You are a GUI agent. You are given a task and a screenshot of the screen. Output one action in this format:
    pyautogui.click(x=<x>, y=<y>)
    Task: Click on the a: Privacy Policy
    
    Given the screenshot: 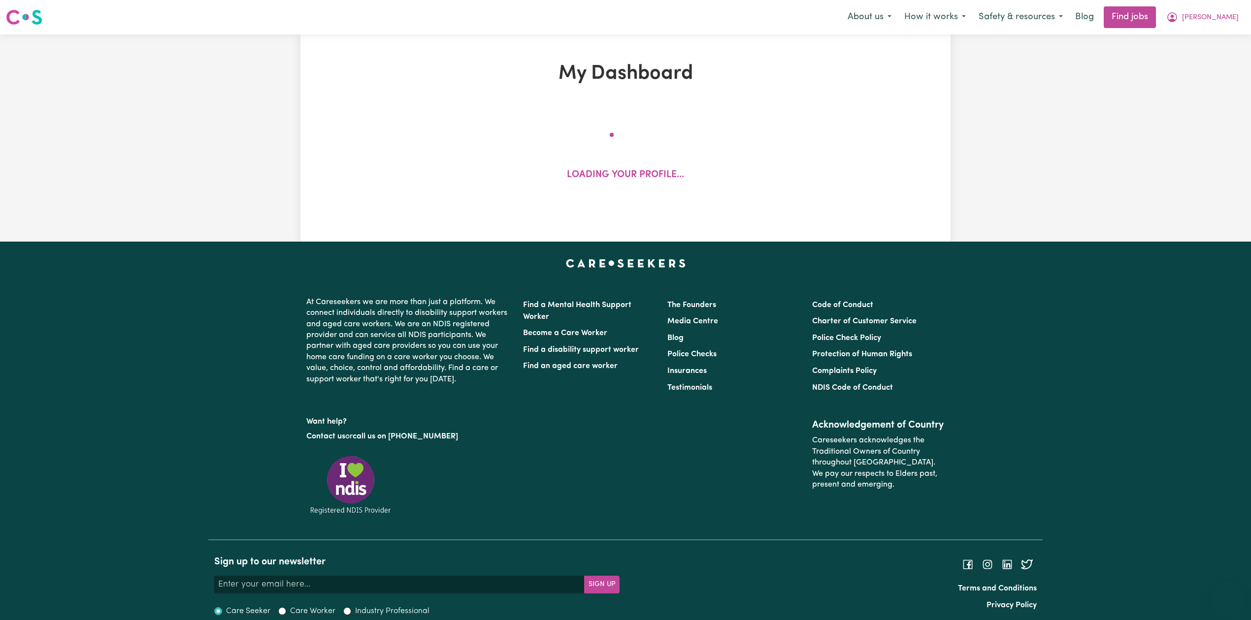 What is the action you would take?
    pyautogui.click(x=1011, y=606)
    